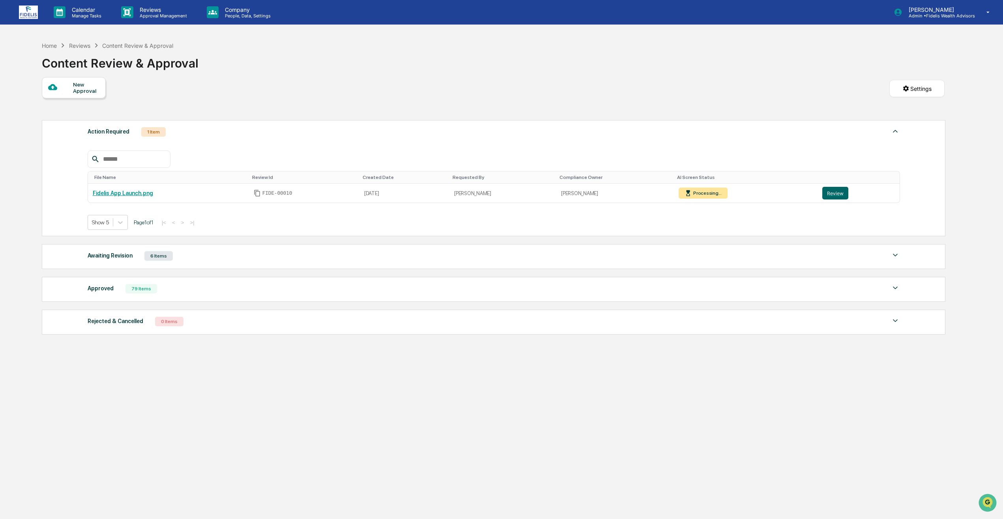 The image size is (1003, 519). What do you see at coordinates (159, 256) in the screenshot?
I see `div: 6 Items` at bounding box center [159, 256].